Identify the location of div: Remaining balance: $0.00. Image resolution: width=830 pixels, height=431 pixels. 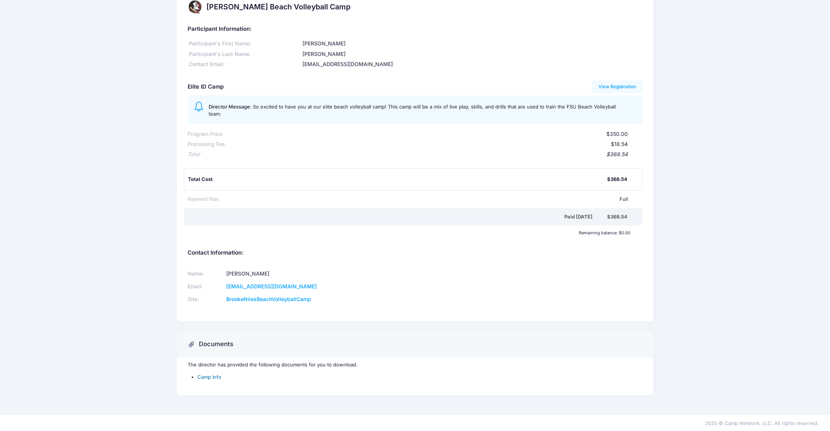
(409, 233).